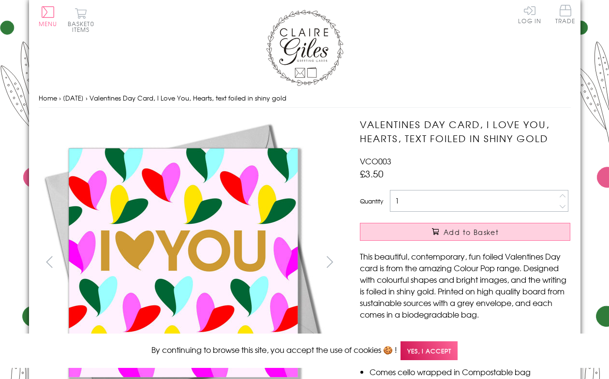 This screenshot has height=379, width=609. I want to click on a: Home, so click(48, 98).